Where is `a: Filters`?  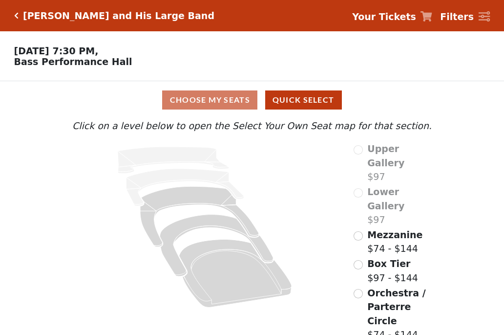
a: Filters is located at coordinates (465, 17).